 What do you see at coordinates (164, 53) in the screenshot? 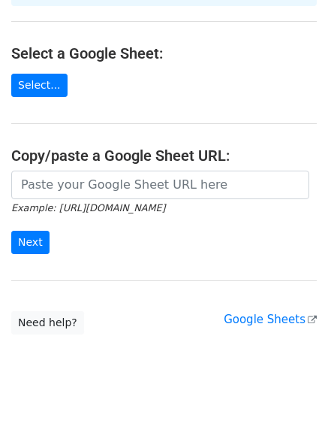
I see `h4: Select a Google Sheet:` at bounding box center [164, 53].